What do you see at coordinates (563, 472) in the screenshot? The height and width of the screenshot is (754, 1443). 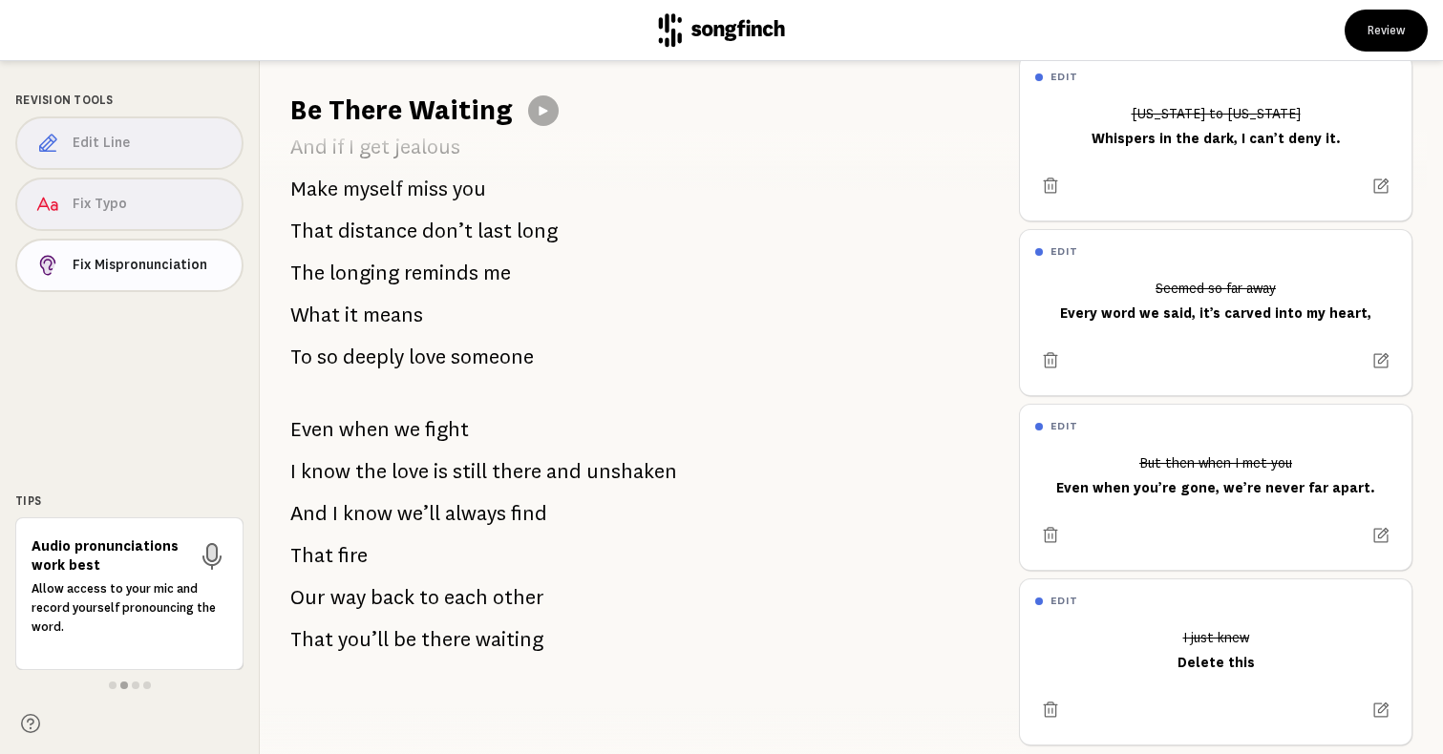 I see `span: and` at bounding box center [563, 472].